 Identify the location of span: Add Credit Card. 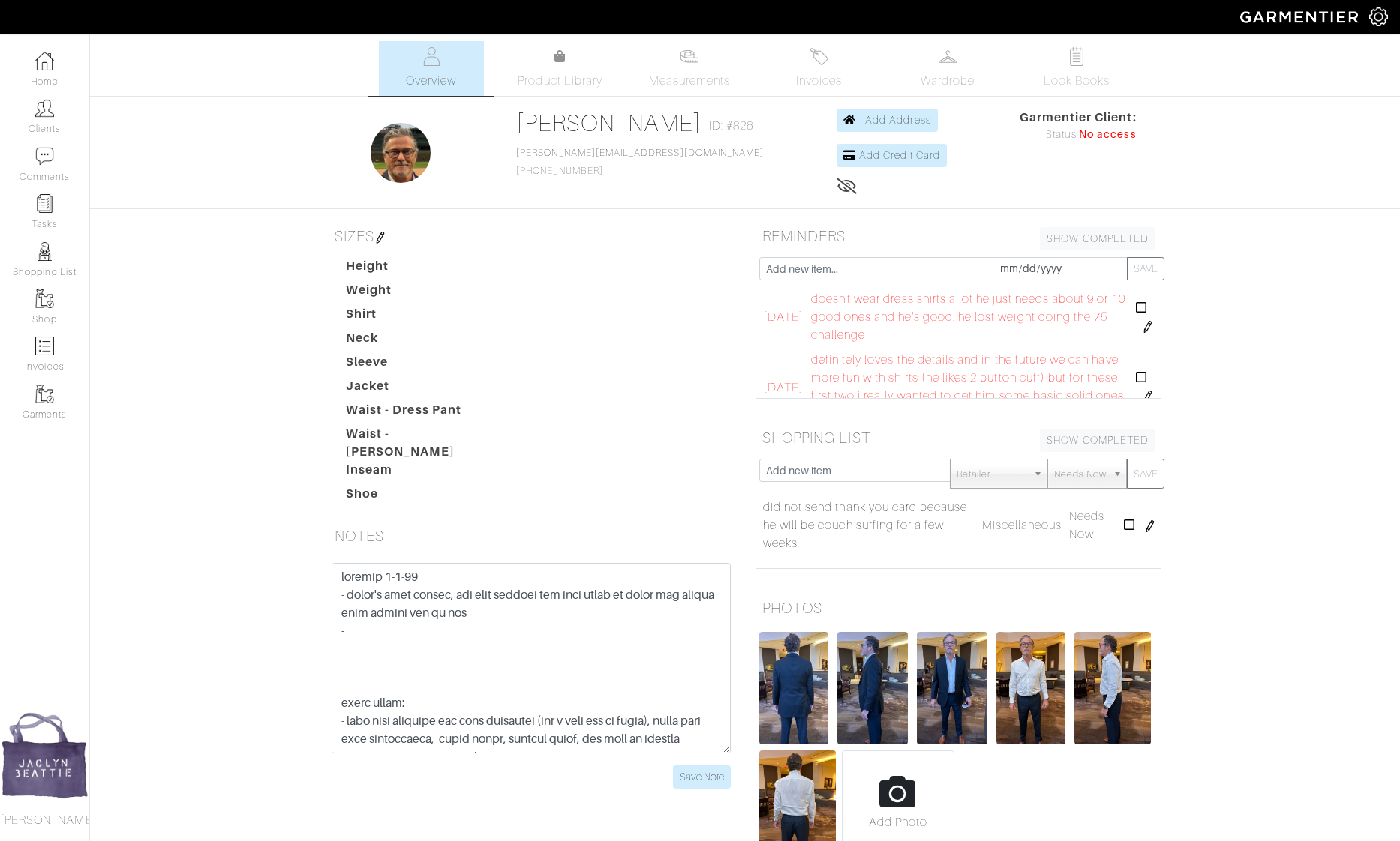
(900, 155).